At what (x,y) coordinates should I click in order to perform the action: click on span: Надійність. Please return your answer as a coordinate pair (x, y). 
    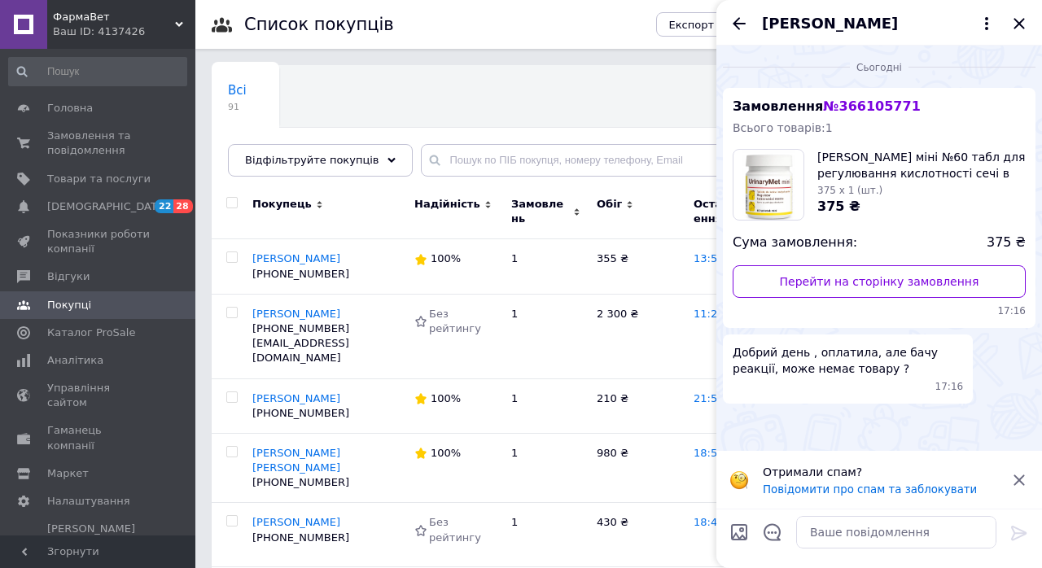
    Looking at the image, I should click on (447, 204).